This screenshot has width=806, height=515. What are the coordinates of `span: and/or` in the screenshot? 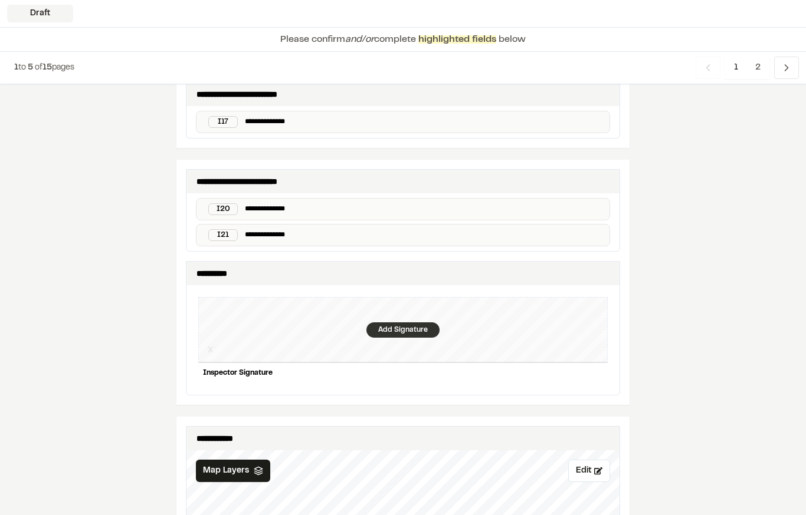 It's located at (359, 40).